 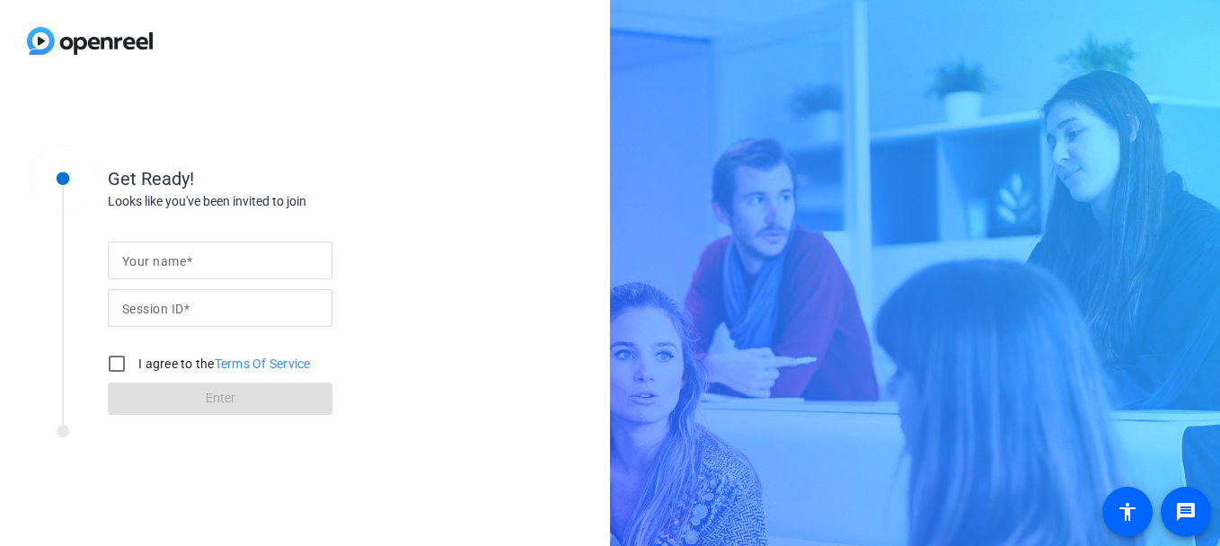 What do you see at coordinates (288, 201) in the screenshot?
I see `div: Looks like you've been invited to join` at bounding box center [288, 201].